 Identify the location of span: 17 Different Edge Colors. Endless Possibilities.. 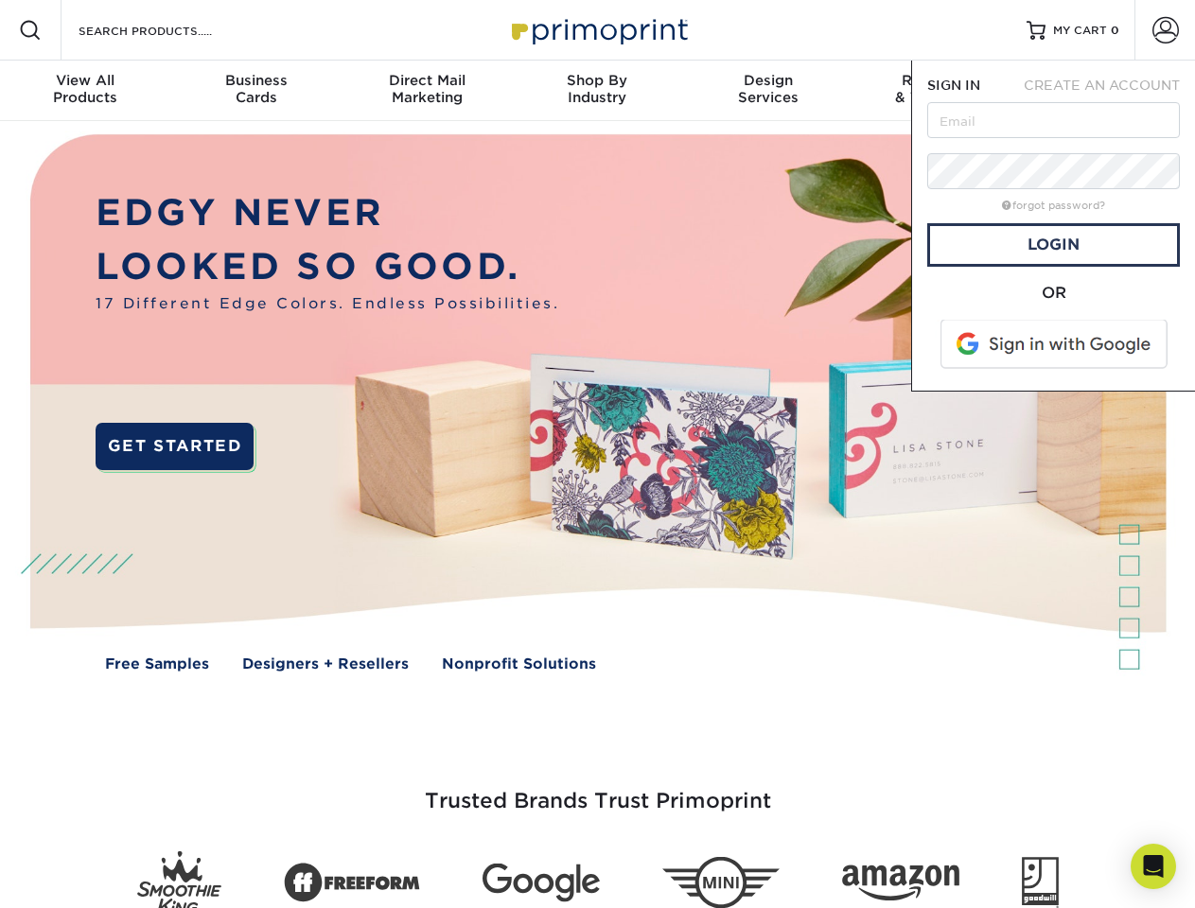
(327, 304).